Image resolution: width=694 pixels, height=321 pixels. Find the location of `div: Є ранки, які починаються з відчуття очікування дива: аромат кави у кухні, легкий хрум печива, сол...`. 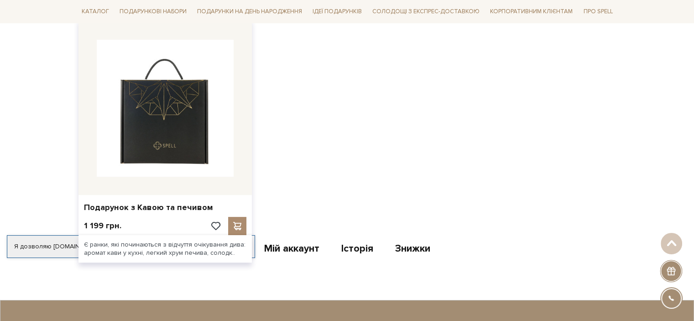

div: Є ранки, які починаються з відчуття очікування дива: аромат кави у кухні, легкий хрум печива, сол... is located at coordinates (165, 249).